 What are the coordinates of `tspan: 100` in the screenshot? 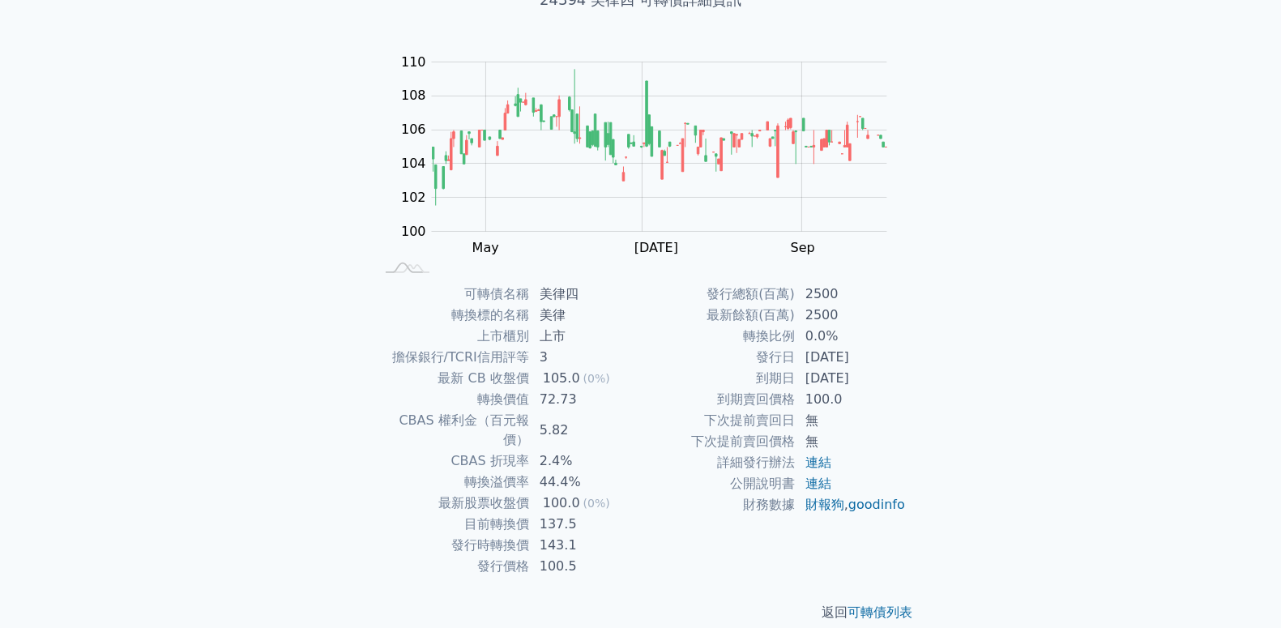 It's located at (413, 231).